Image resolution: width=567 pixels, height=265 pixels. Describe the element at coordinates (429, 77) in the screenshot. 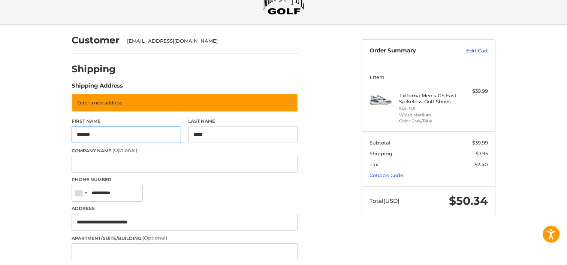

I see `h3: 1 Item` at that location.